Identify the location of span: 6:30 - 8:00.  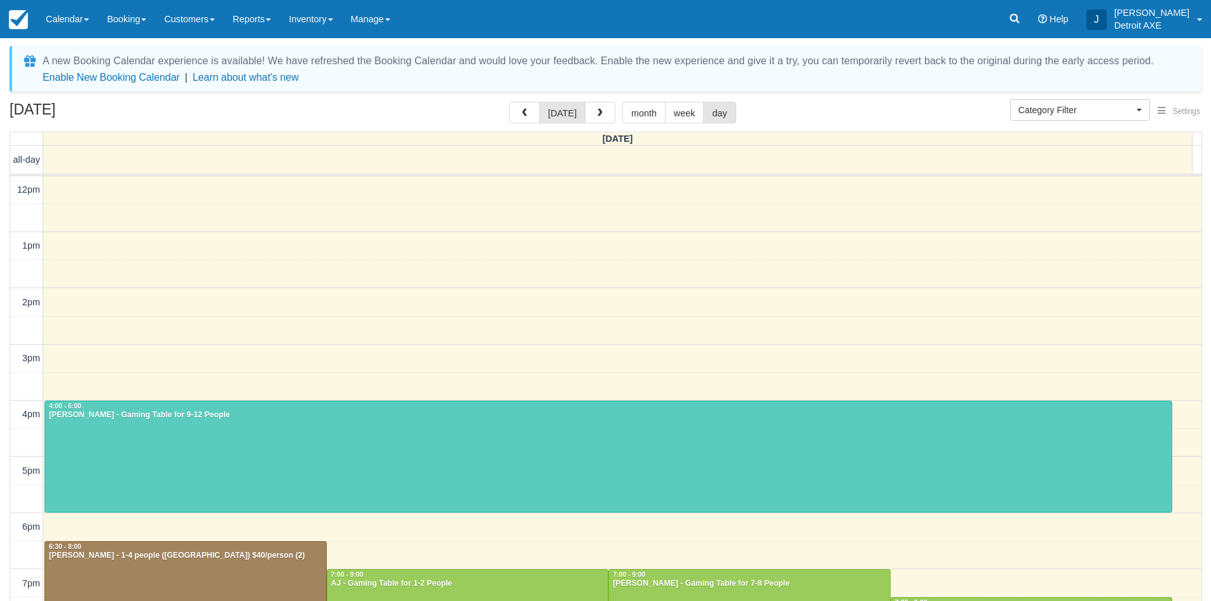
(65, 546).